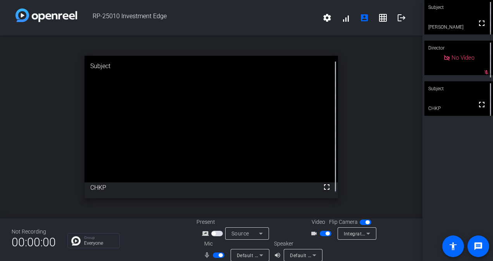 The image size is (493, 261). What do you see at coordinates (207, 234) in the screenshot?
I see `mat-icon: screen_share_outline` at bounding box center [207, 234].